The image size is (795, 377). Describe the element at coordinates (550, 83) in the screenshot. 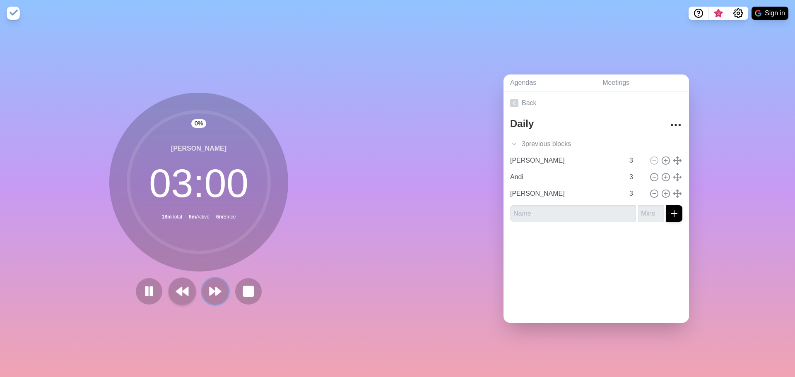

I see `a: Agendas` at that location.